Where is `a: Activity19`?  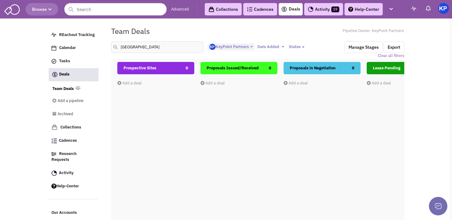
a: Activity19 is located at coordinates (324, 9).